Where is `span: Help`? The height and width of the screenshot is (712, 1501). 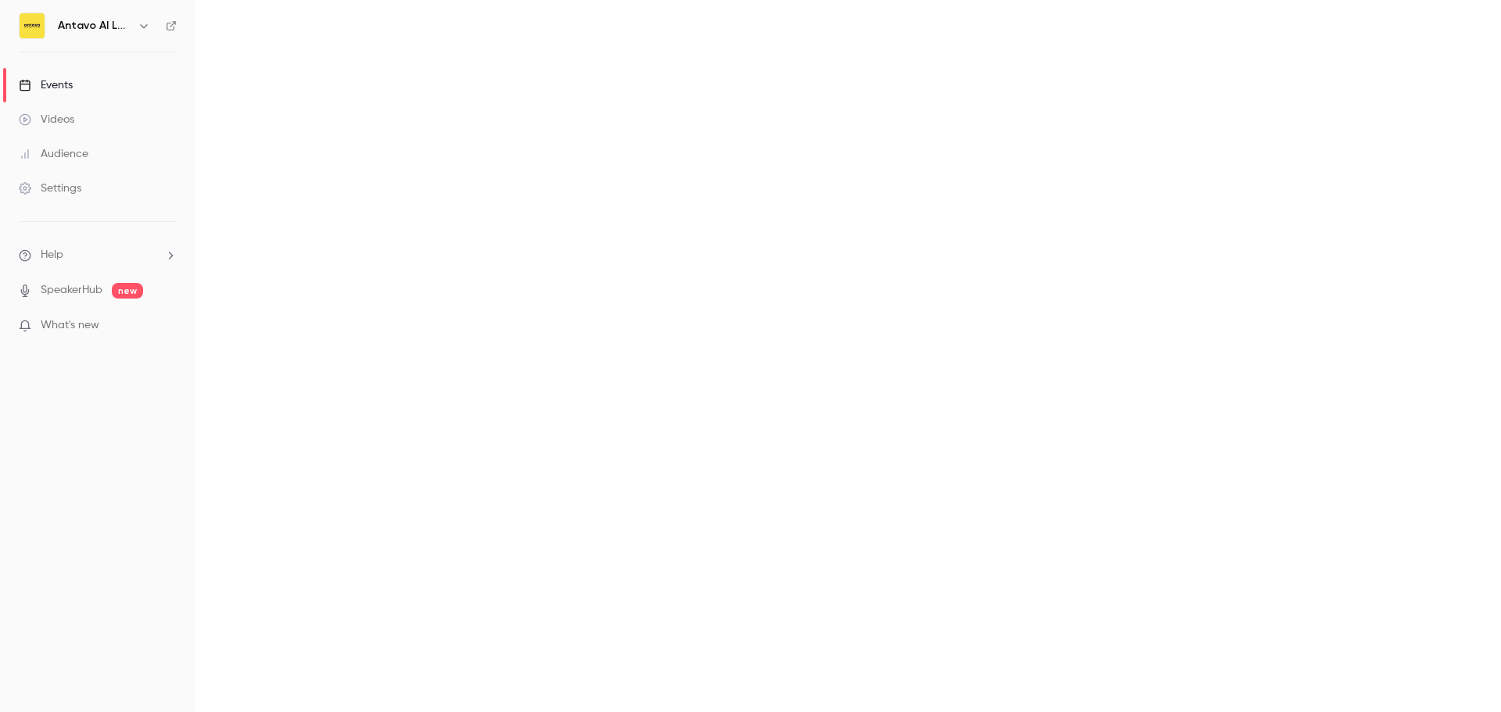
span: Help is located at coordinates (52, 255).